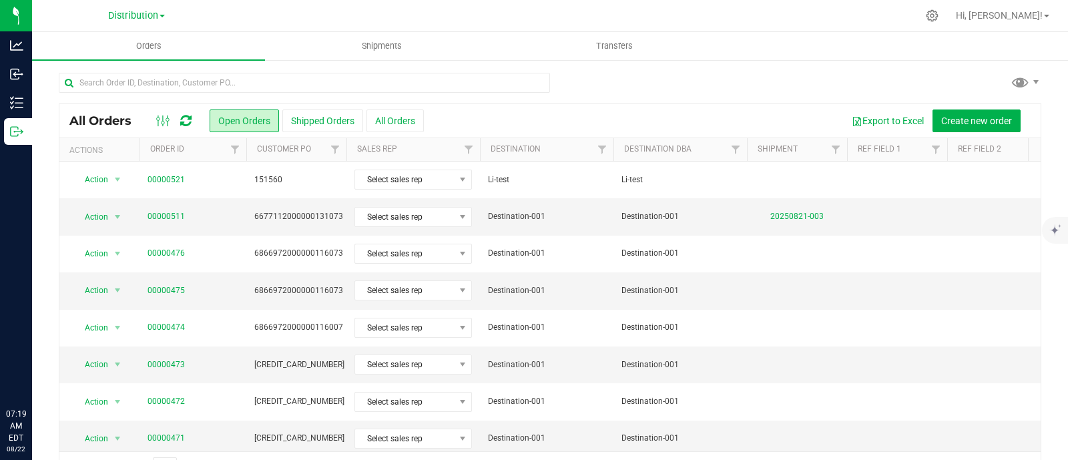 This screenshot has height=460, width=1068. What do you see at coordinates (614, 46) in the screenshot?
I see `span: Transfers` at bounding box center [614, 46].